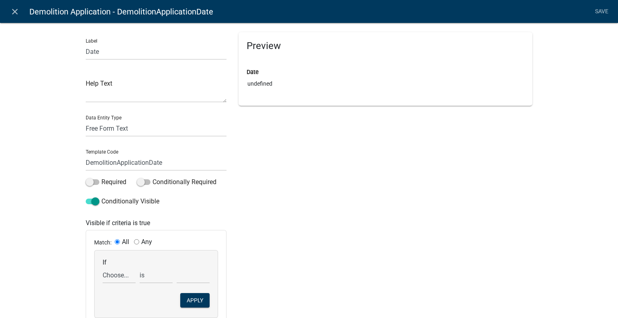 The image size is (618, 318). What do you see at coordinates (253, 72) in the screenshot?
I see `label: Date` at bounding box center [253, 72].